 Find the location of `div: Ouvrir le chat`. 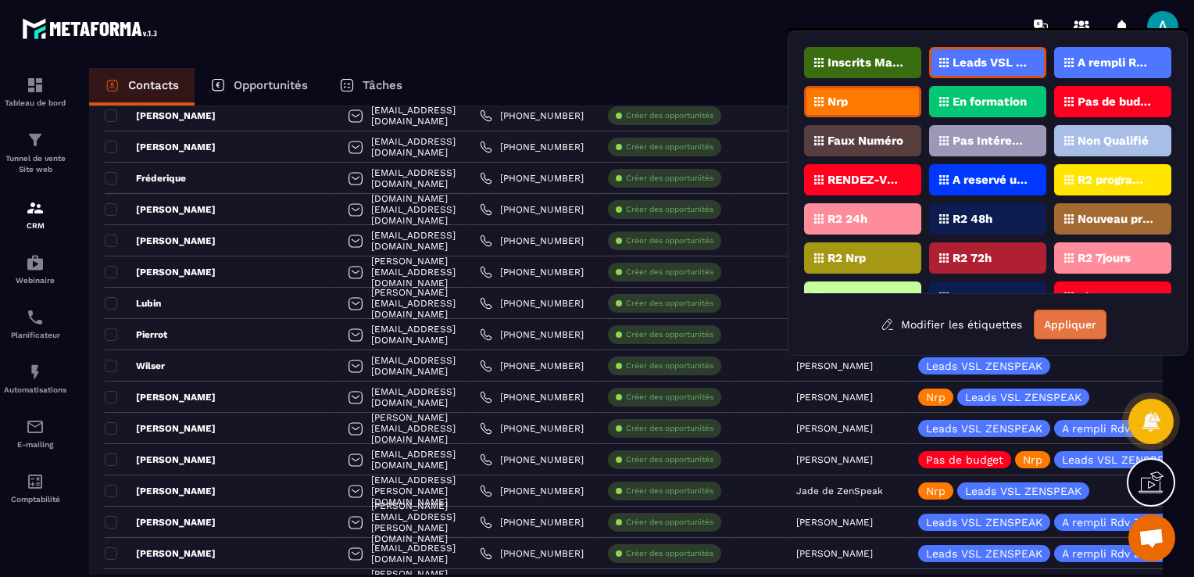

div: Ouvrir le chat is located at coordinates (1152, 538).